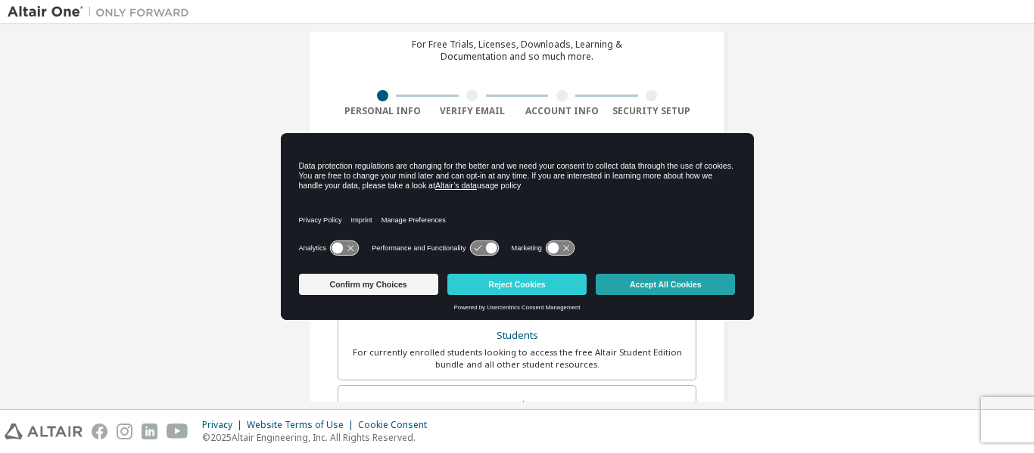 The image size is (1034, 453). I want to click on img: facebook.svg, so click(99, 431).